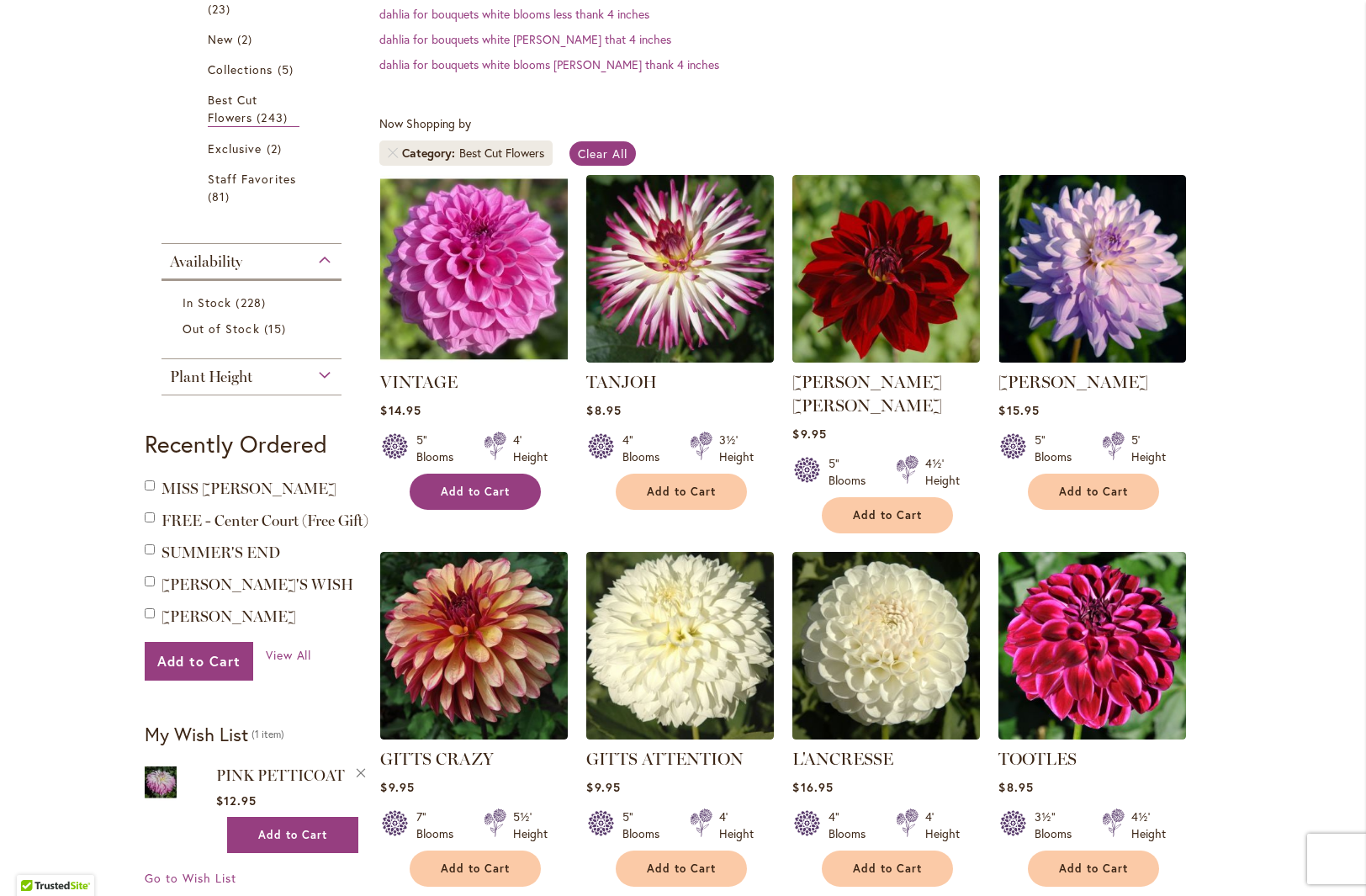 Image resolution: width=1366 pixels, height=896 pixels. Describe the element at coordinates (196, 733) in the screenshot. I see `strong: My Wish List` at that location.